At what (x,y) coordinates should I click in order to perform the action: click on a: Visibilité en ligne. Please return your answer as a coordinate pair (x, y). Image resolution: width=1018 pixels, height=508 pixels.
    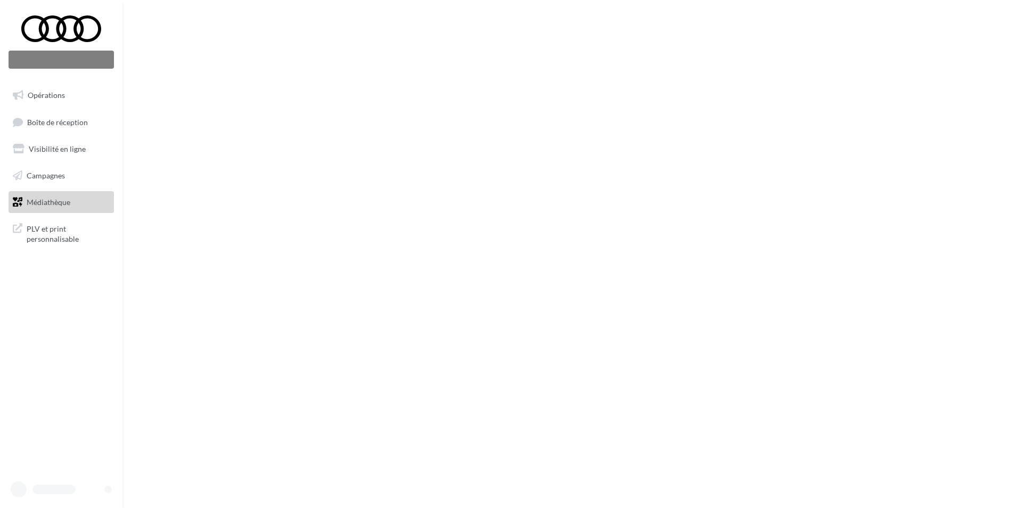
    Looking at the image, I should click on (61, 149).